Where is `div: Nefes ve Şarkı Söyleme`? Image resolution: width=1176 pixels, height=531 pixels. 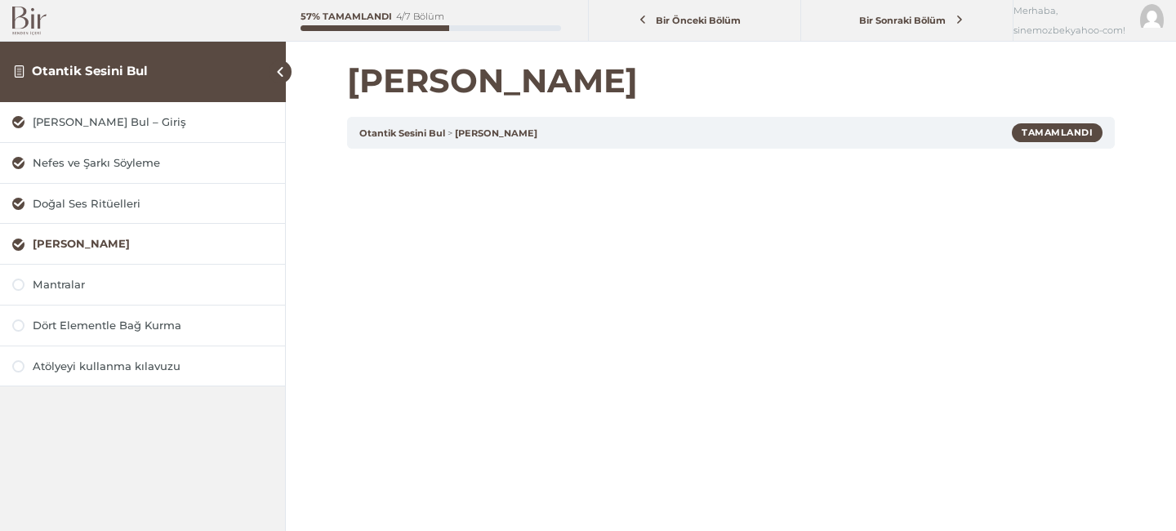
div: Nefes ve Şarkı Söyleme is located at coordinates (153, 163).